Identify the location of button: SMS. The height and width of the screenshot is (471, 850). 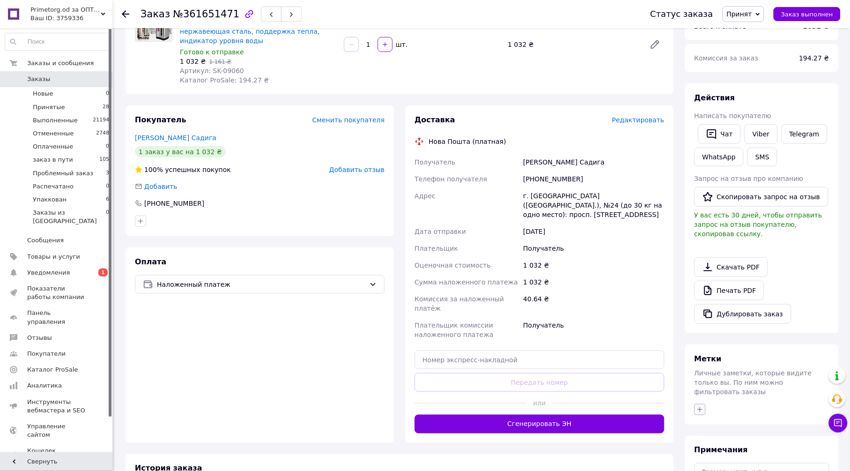
(763, 157).